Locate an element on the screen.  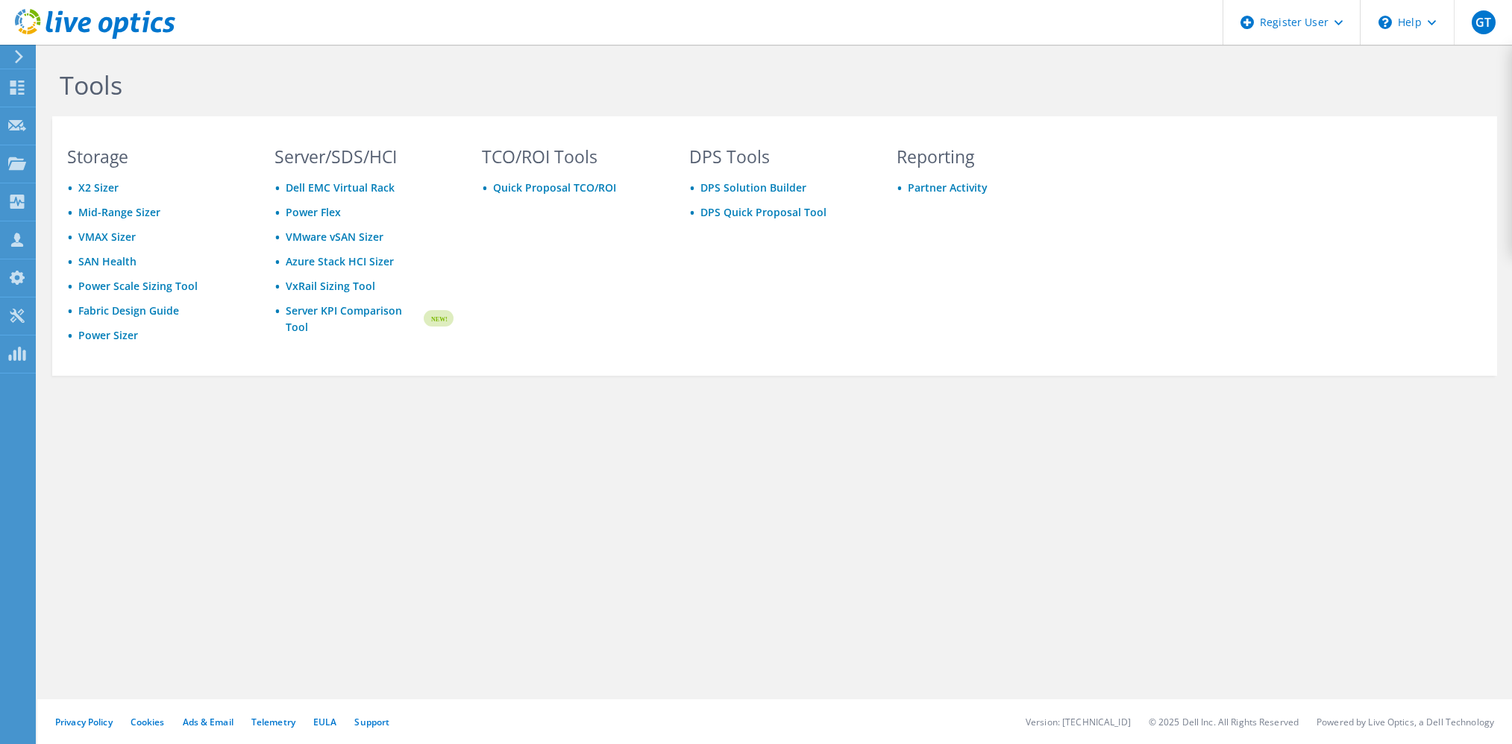
a: Cookies is located at coordinates (148, 722).